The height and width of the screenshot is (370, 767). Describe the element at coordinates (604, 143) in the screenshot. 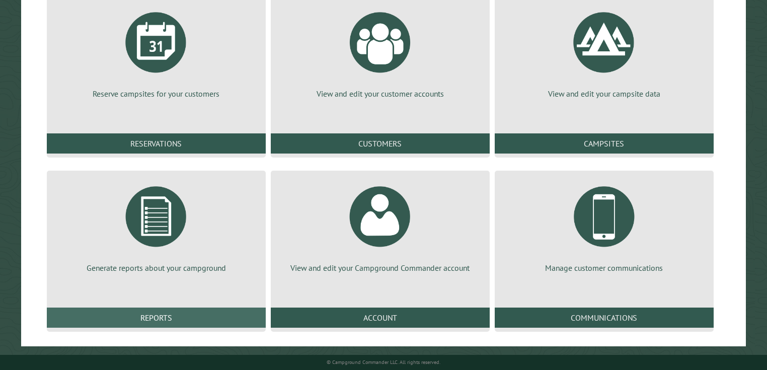

I see `a: Campsites` at that location.